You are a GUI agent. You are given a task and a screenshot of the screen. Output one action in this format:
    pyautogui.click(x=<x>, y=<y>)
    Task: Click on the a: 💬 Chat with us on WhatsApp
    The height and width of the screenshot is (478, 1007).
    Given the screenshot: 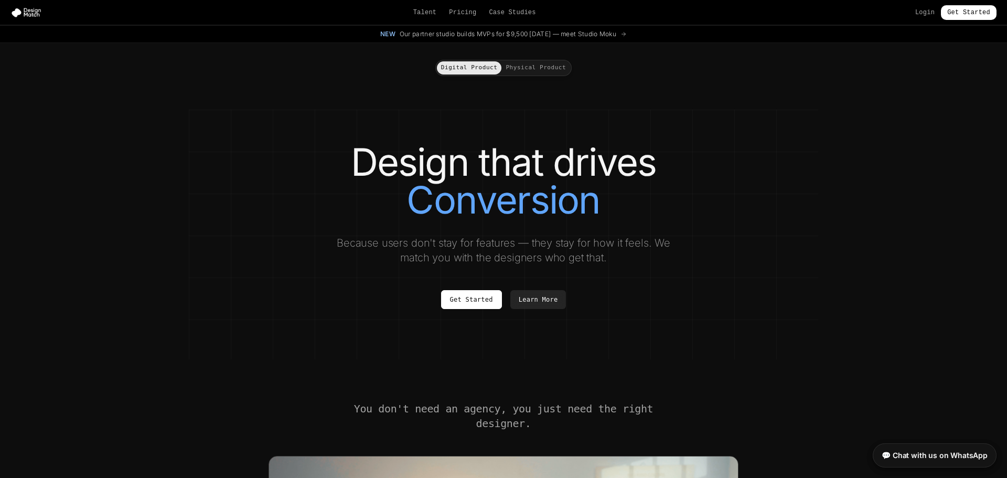 What is the action you would take?
    pyautogui.click(x=935, y=455)
    